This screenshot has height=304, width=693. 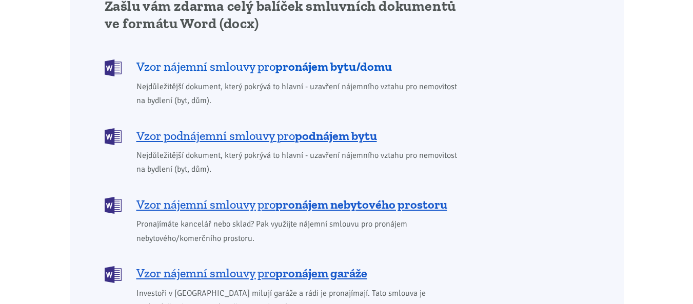 I want to click on b: pronájem garáže, so click(x=321, y=273).